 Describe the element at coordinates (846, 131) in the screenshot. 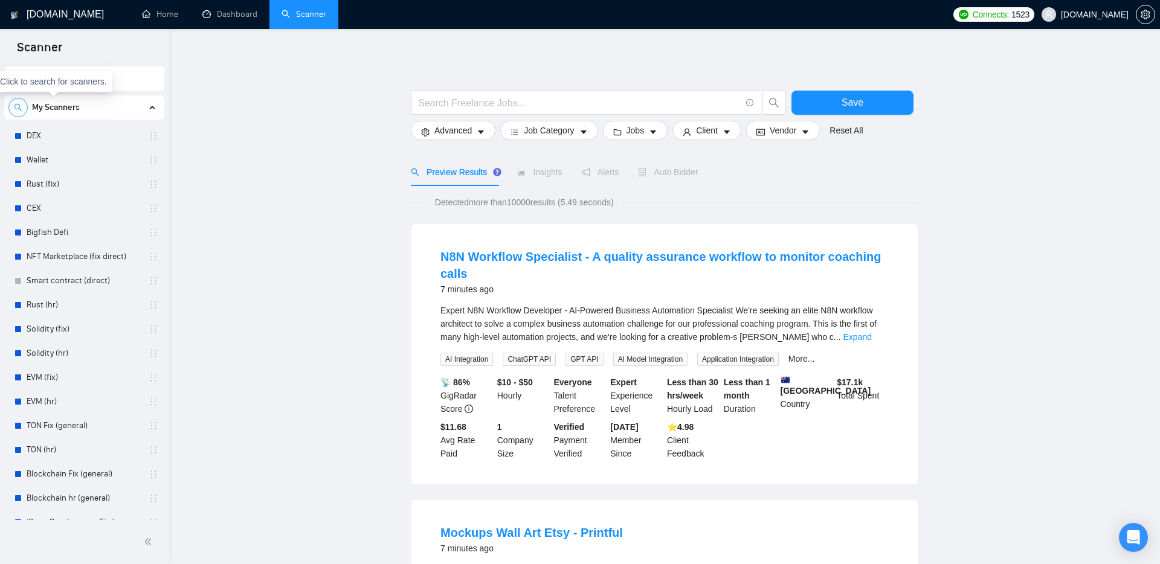

I see `a: Reset All` at that location.